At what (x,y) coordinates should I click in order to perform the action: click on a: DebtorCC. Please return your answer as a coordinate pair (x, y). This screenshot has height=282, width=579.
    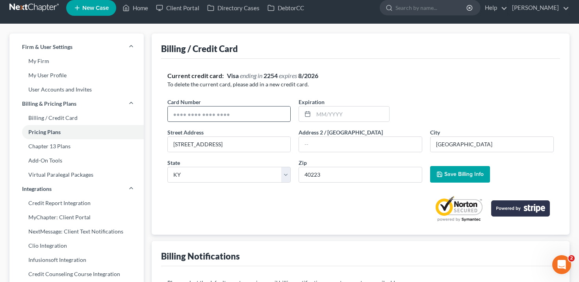
    Looking at the image, I should click on (286, 8).